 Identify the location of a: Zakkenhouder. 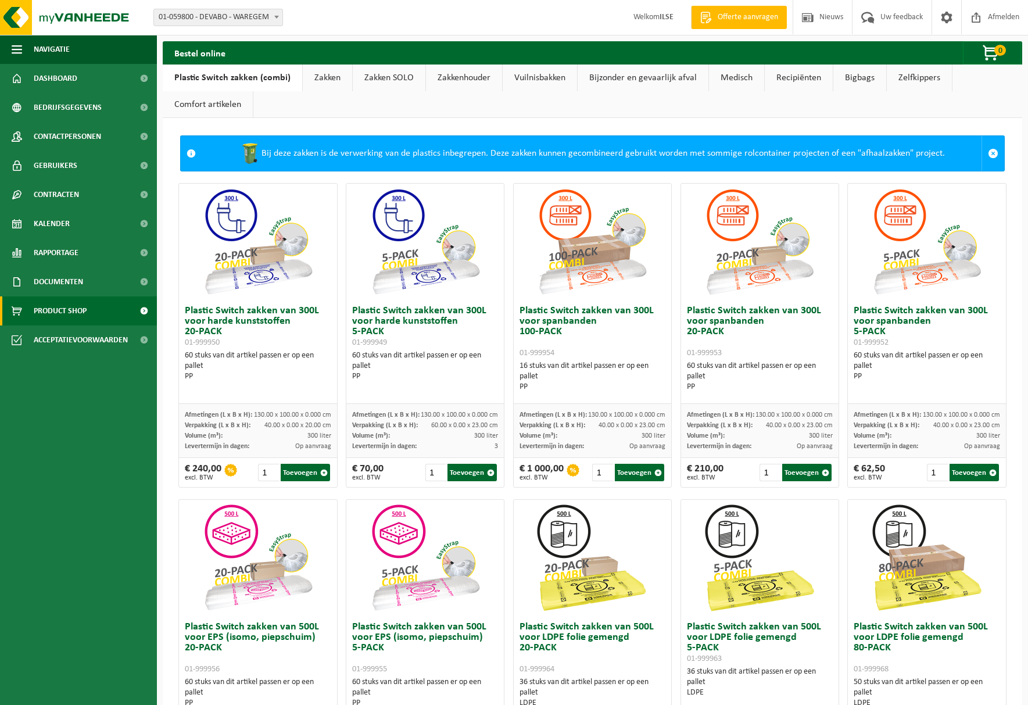
(464, 78).